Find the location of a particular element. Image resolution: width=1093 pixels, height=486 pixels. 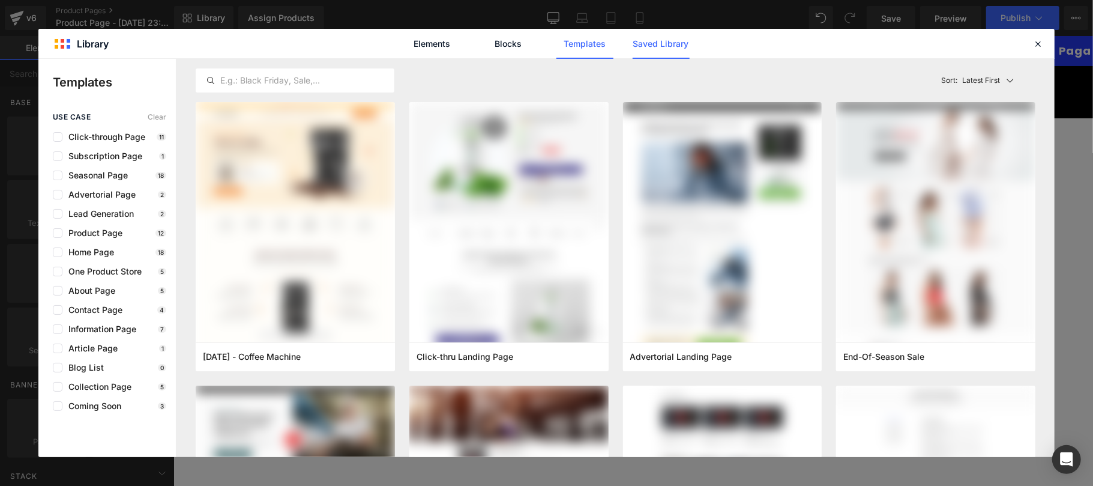

span: Clear is located at coordinates (157, 117).